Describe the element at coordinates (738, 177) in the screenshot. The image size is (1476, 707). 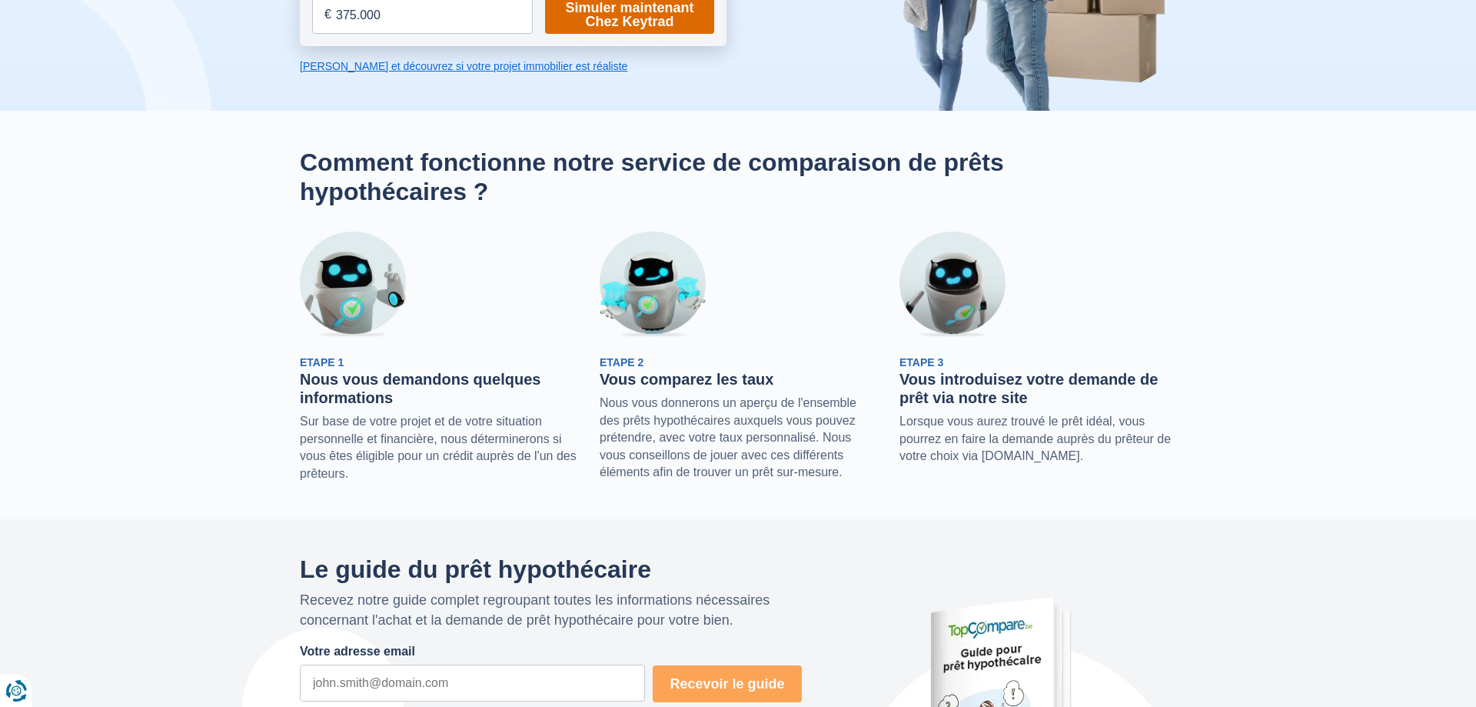
I see `h2: Comment fonctionne notre service de comparaison de prêts hypothécaires ?` at that location.